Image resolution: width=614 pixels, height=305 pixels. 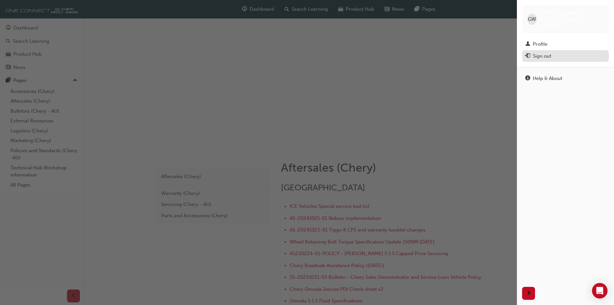 What do you see at coordinates (565, 56) in the screenshot?
I see `button: Sign out` at bounding box center [565, 56].